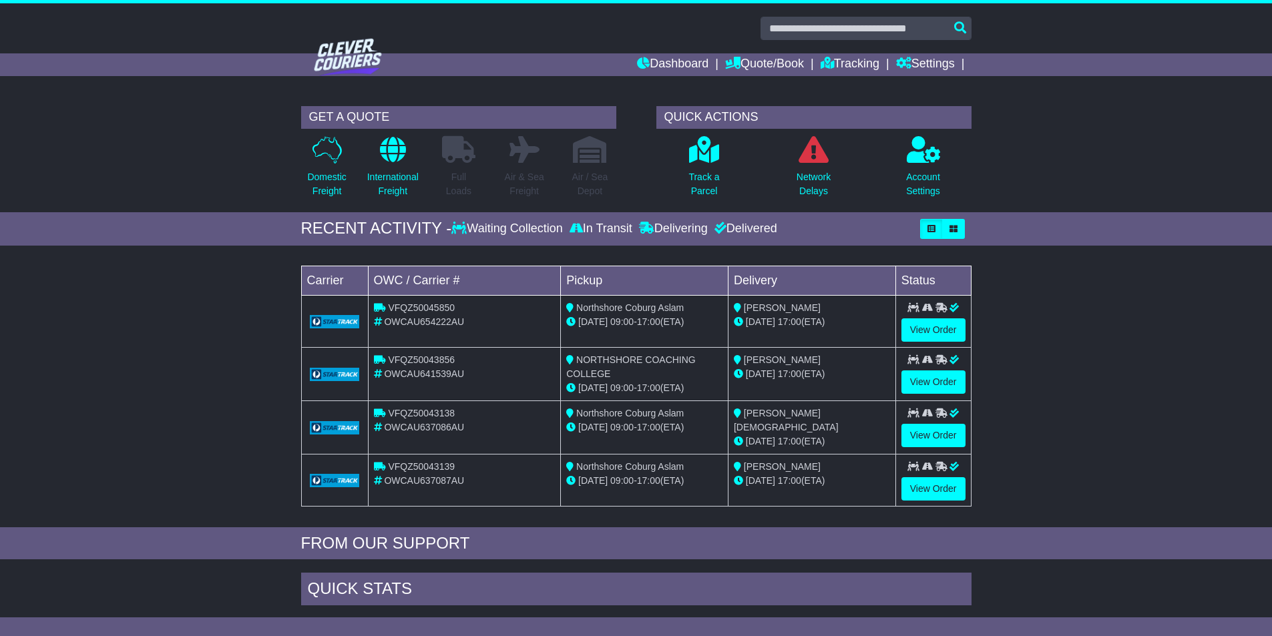  I want to click on td: Delivery, so click(811, 280).